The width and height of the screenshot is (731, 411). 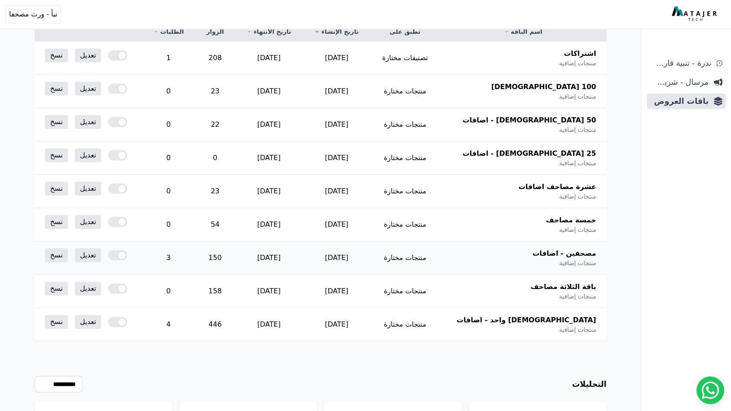 What do you see at coordinates (215, 32) in the screenshot?
I see `th: الزوار` at bounding box center [215, 32].